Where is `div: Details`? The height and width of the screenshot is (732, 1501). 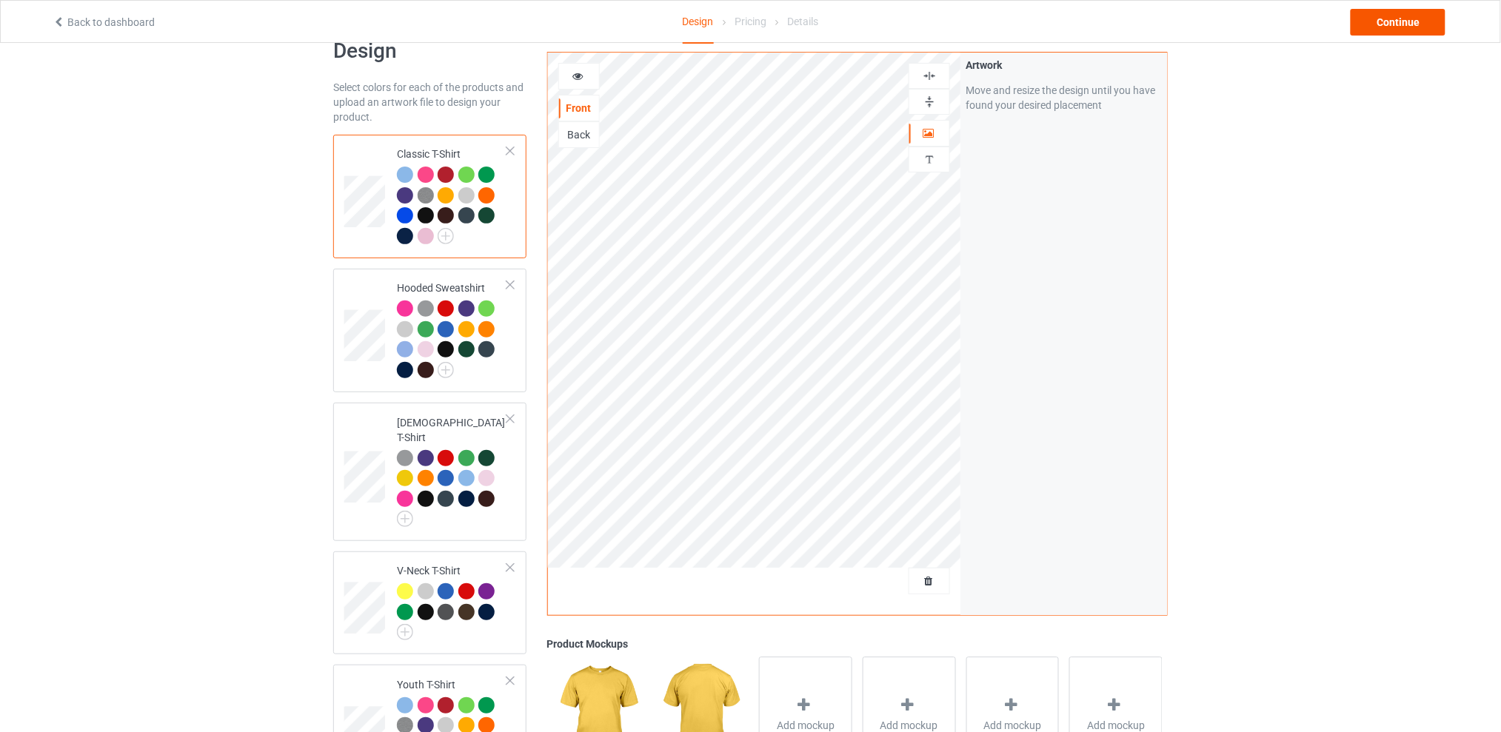
div: Details is located at coordinates (803, 21).